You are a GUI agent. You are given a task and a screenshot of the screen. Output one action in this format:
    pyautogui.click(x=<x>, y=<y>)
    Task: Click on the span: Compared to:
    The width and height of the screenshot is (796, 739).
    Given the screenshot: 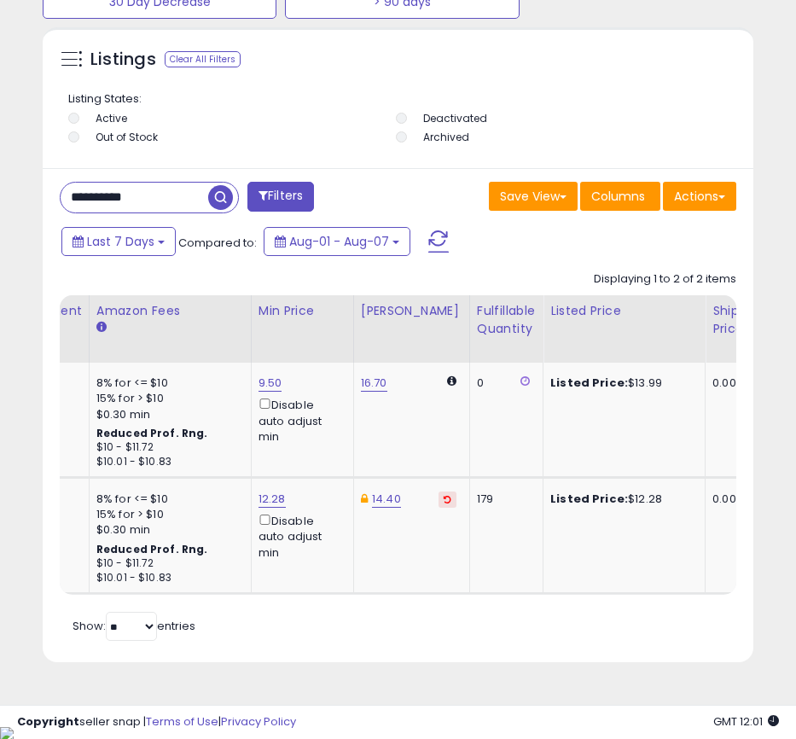 What is the action you would take?
    pyautogui.click(x=218, y=242)
    